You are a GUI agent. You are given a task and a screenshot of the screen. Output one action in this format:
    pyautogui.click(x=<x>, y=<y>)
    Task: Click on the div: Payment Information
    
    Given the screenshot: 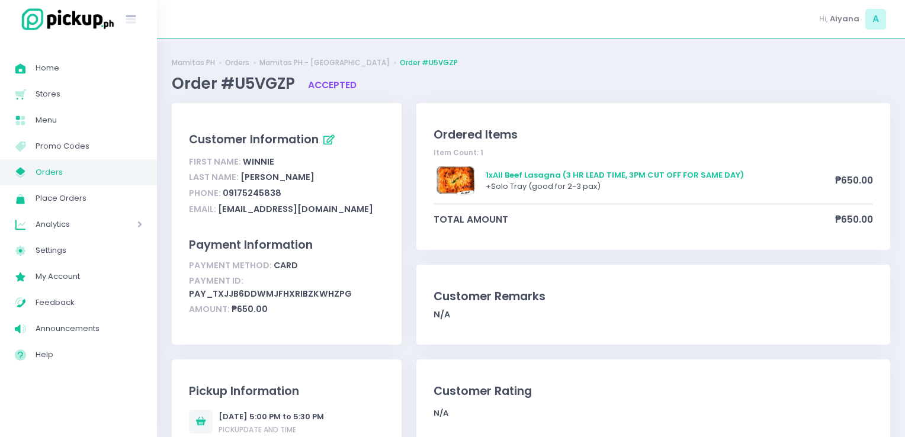 What is the action you would take?
    pyautogui.click(x=286, y=245)
    